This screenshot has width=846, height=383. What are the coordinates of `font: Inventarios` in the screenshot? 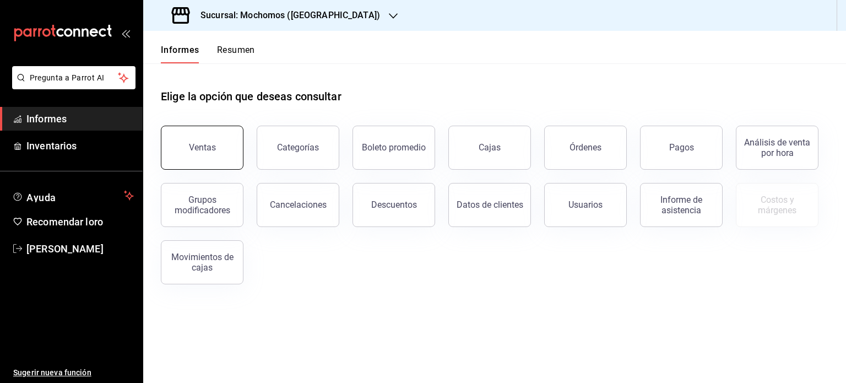 It's located at (51, 145).